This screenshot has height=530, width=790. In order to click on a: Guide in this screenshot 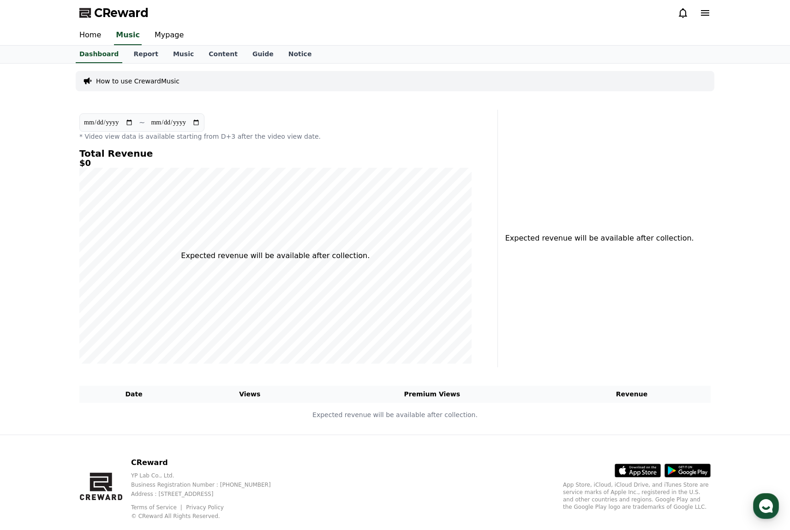, I will do `click(263, 54)`.